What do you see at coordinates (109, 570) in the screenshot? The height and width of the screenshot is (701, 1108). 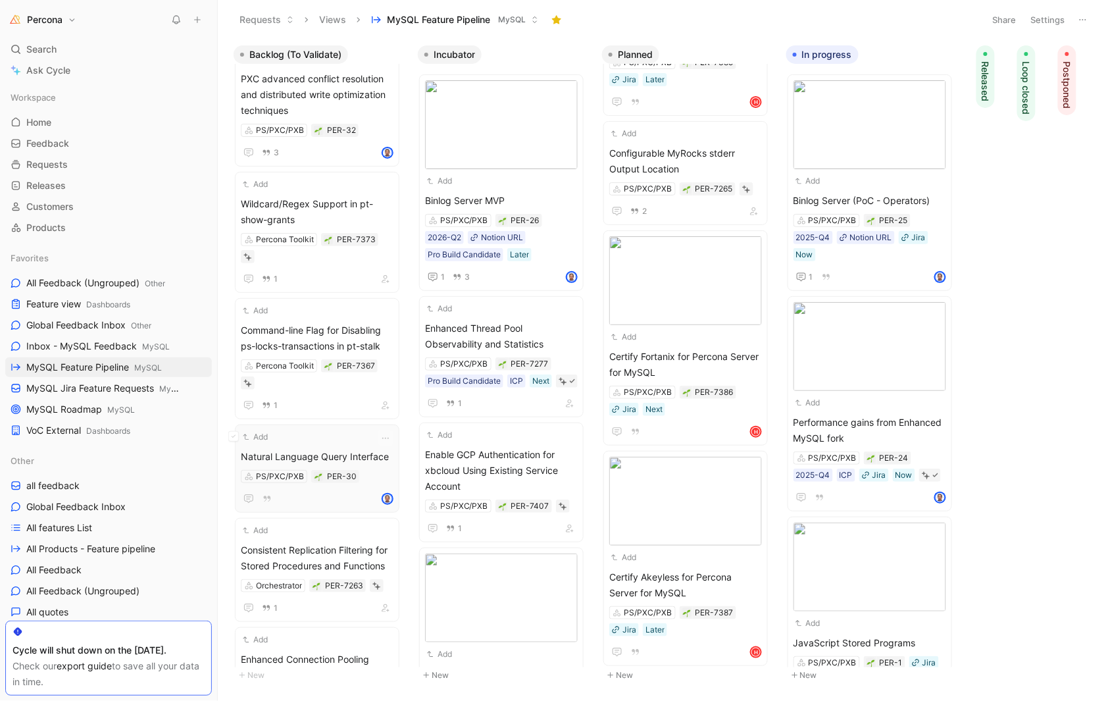 I see `a: All Feedback` at bounding box center [109, 570].